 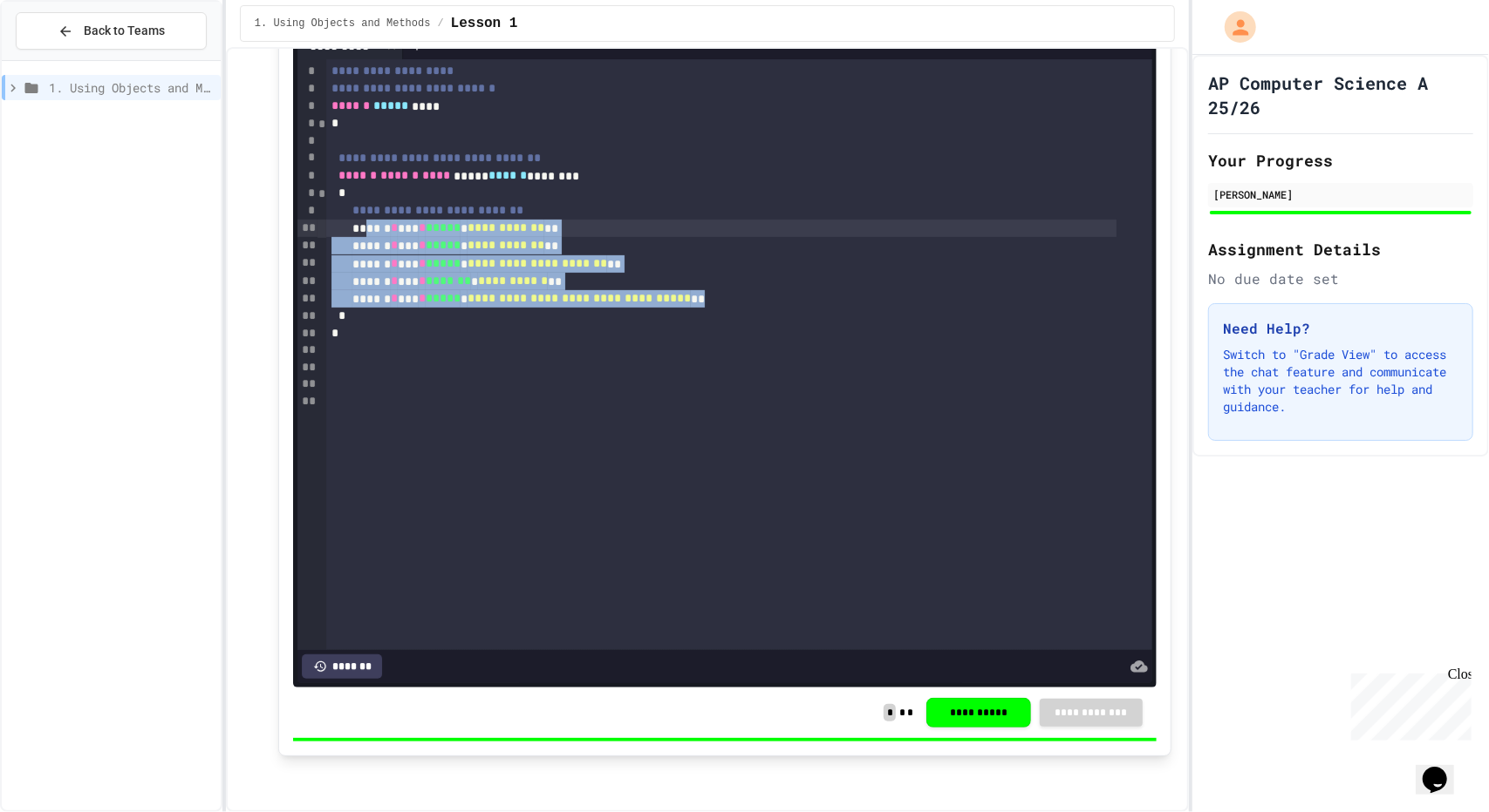 What do you see at coordinates (1340, 160) in the screenshot?
I see `h2: Your Progress` at bounding box center [1340, 160].